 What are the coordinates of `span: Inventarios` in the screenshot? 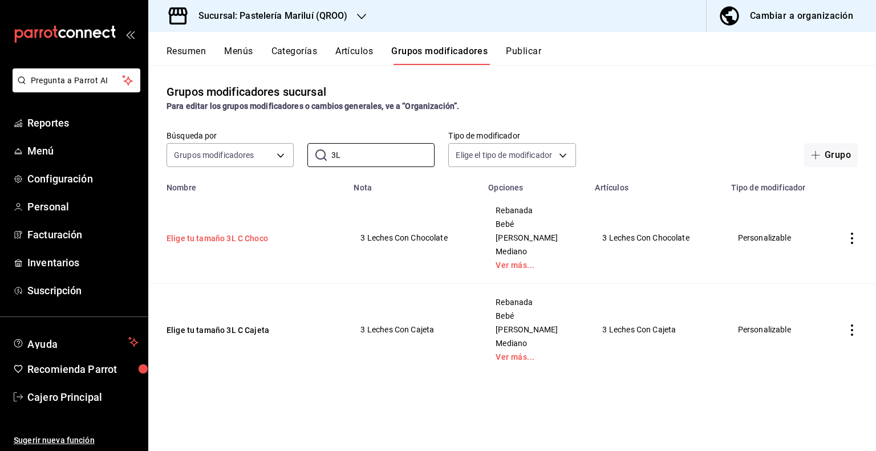 It's located at (83, 262).